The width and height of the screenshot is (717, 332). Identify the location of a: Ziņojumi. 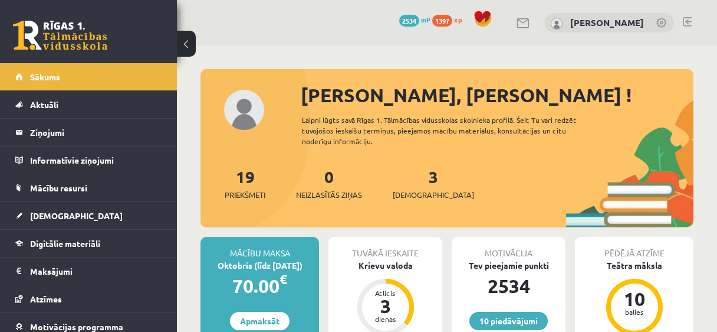
(89, 132).